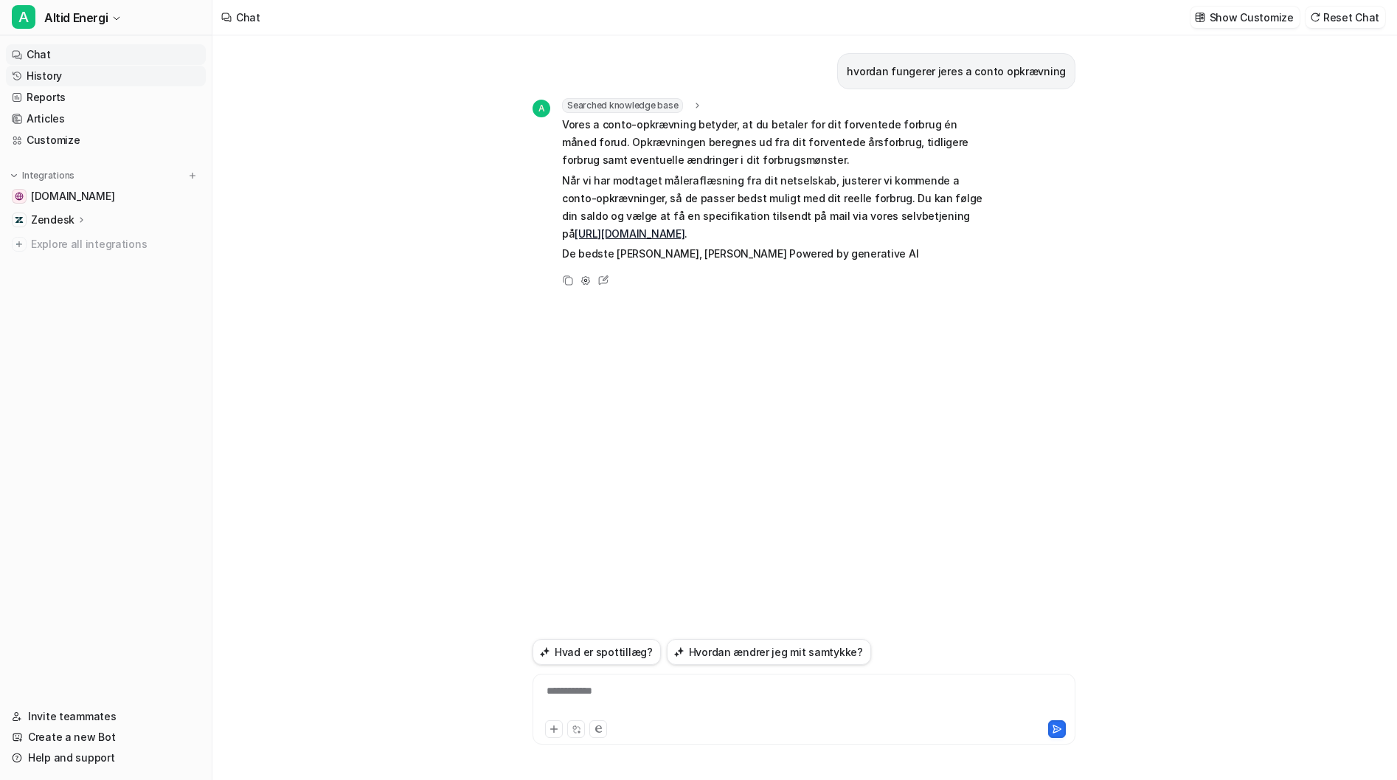 Image resolution: width=1397 pixels, height=780 pixels. What do you see at coordinates (105, 76) in the screenshot?
I see `a: History` at bounding box center [105, 76].